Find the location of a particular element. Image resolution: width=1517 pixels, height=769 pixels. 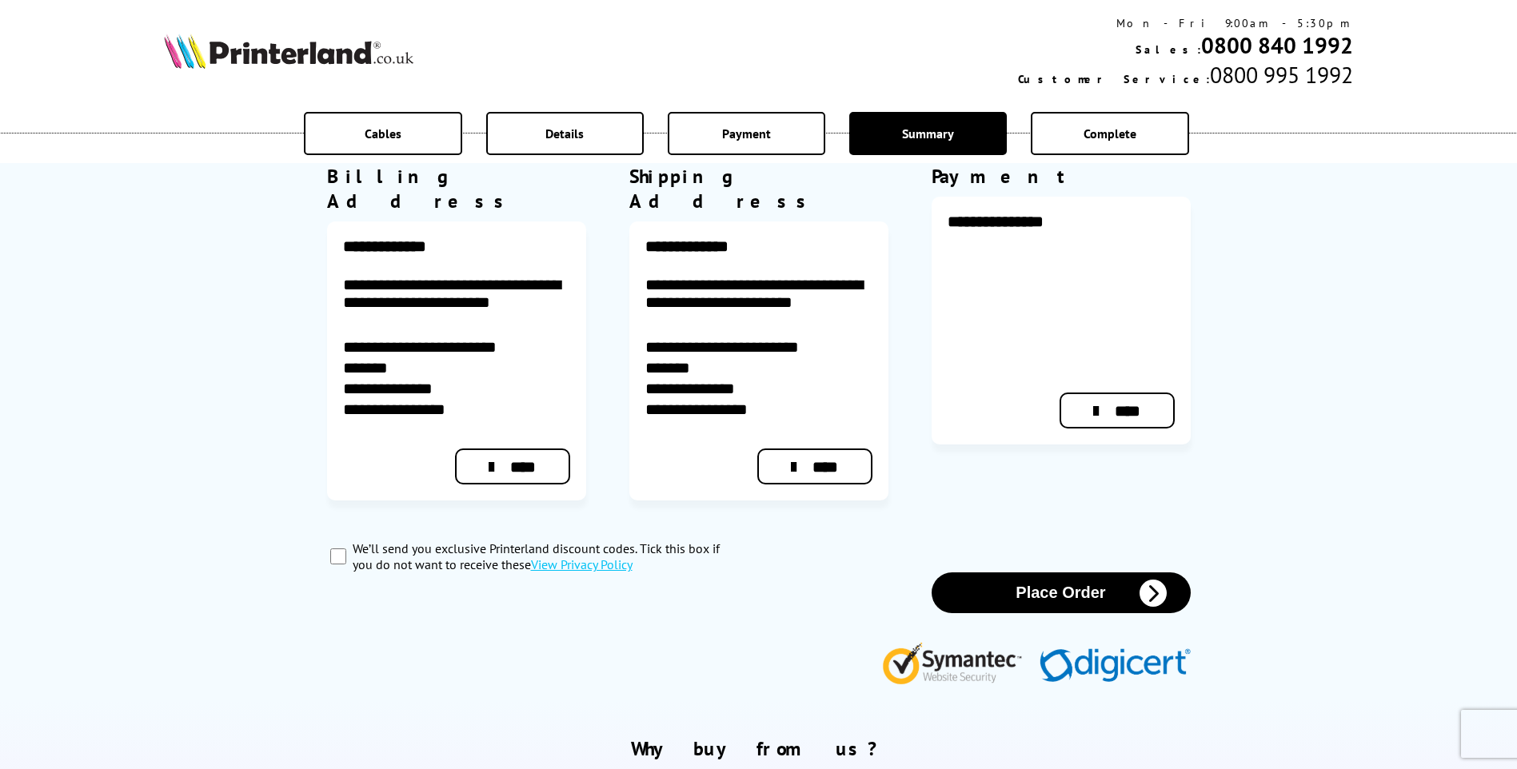

label: We’ll send you exclusive Printerland discount codes. Tick this box if you do not want to receive ... is located at coordinates (547, 557).